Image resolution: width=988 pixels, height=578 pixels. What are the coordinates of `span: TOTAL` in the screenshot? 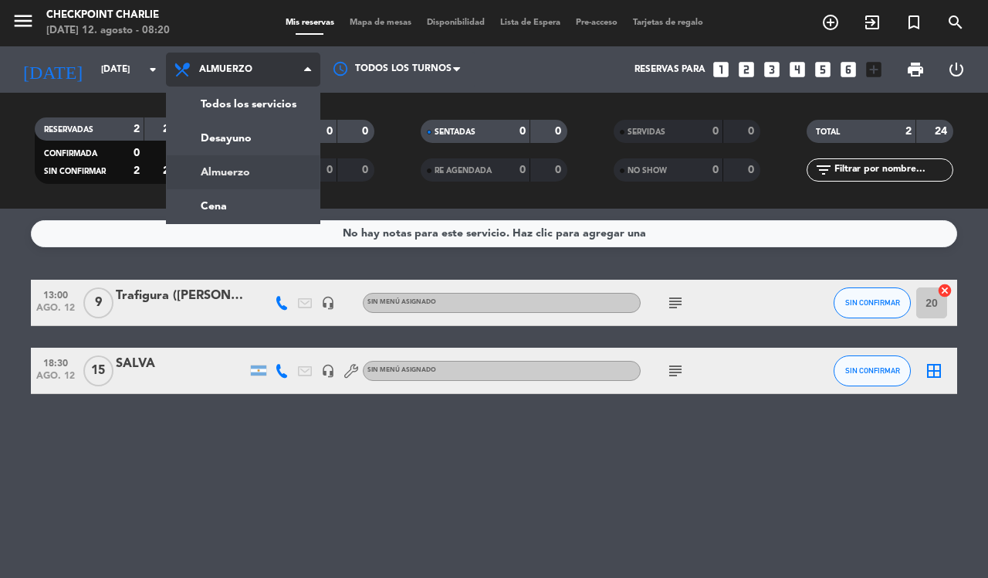 It's located at (828, 132).